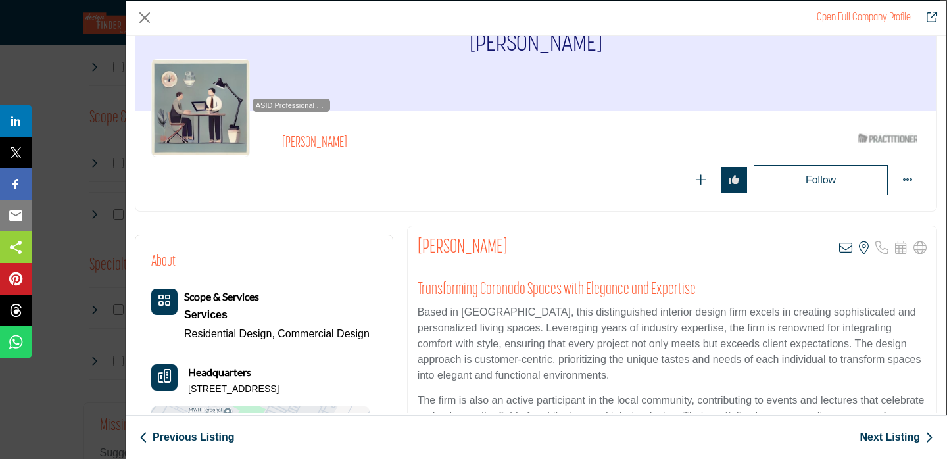 The height and width of the screenshot is (459, 947). I want to click on h2: About, so click(163, 262).